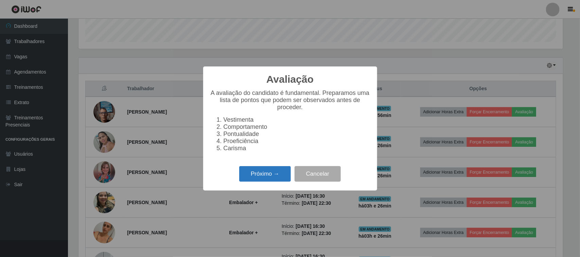 Image resolution: width=580 pixels, height=257 pixels. Describe the element at coordinates (297, 134) in the screenshot. I see `li: Pontualidade` at that location.